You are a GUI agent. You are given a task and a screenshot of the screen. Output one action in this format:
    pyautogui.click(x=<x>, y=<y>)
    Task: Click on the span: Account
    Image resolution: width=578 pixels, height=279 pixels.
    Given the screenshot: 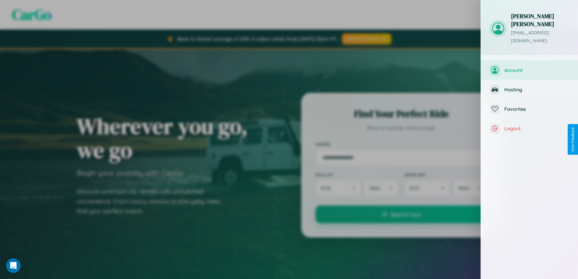 What is the action you would take?
    pyautogui.click(x=537, y=70)
    